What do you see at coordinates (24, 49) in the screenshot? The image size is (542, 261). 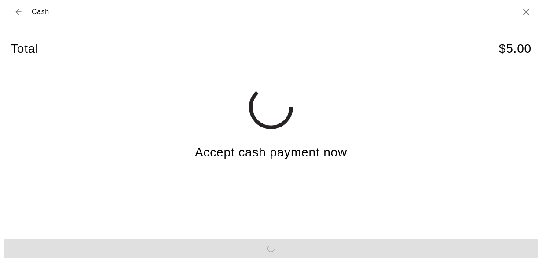 I see `h4: Total` at bounding box center [24, 49].